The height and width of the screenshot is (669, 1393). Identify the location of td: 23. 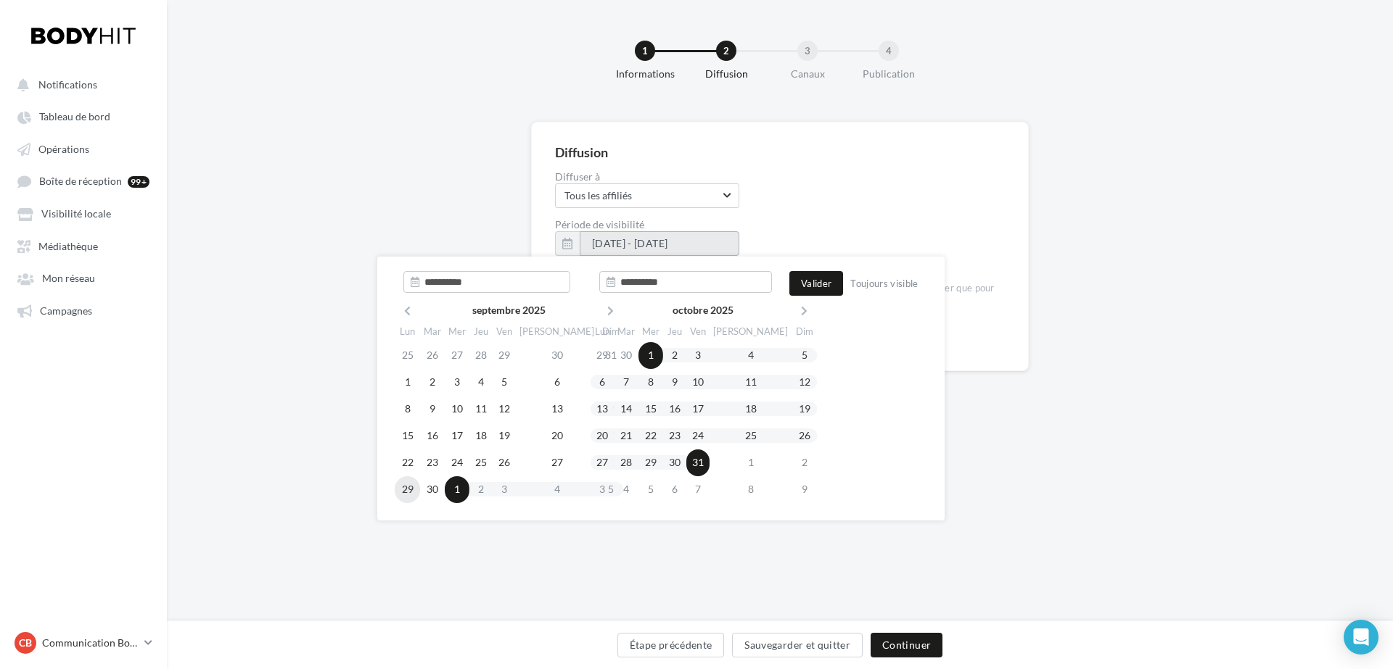
(675, 436).